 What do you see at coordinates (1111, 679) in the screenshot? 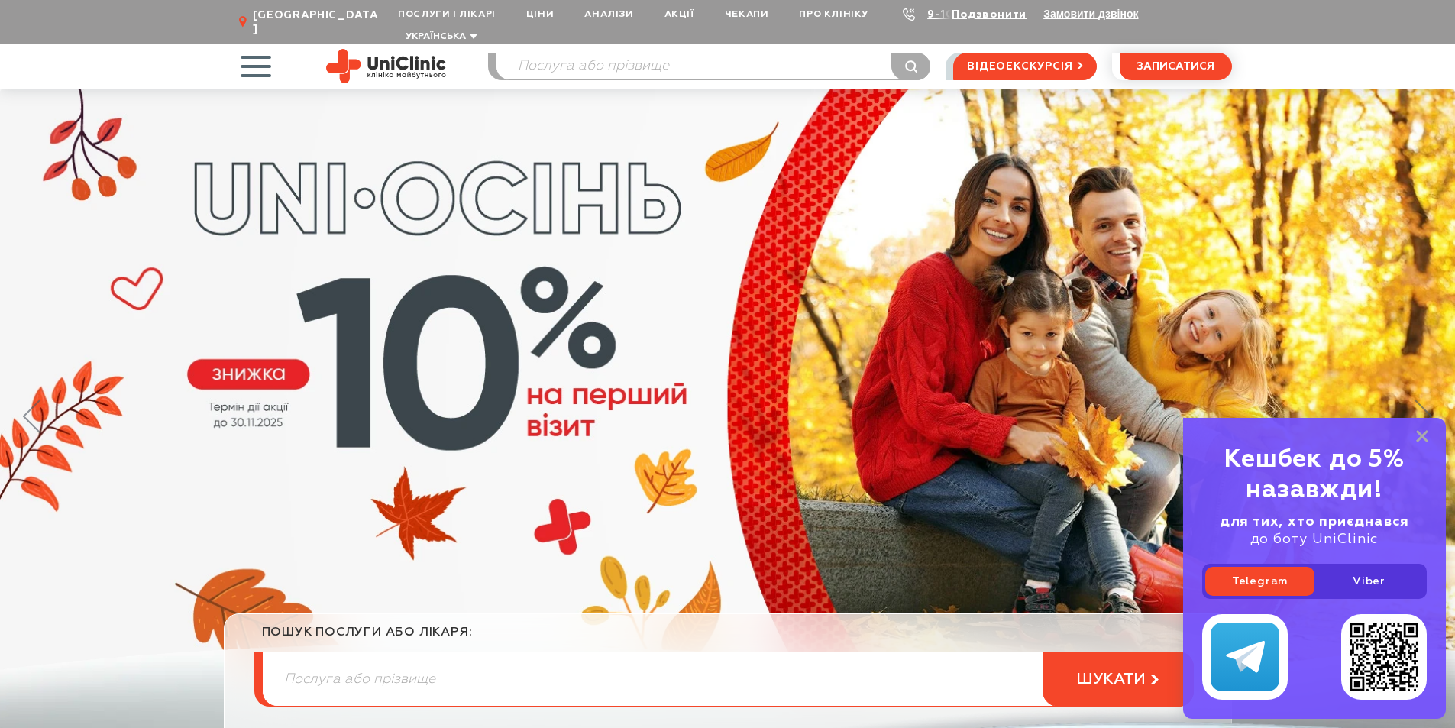
I see `span: шукати` at bounding box center [1111, 679].